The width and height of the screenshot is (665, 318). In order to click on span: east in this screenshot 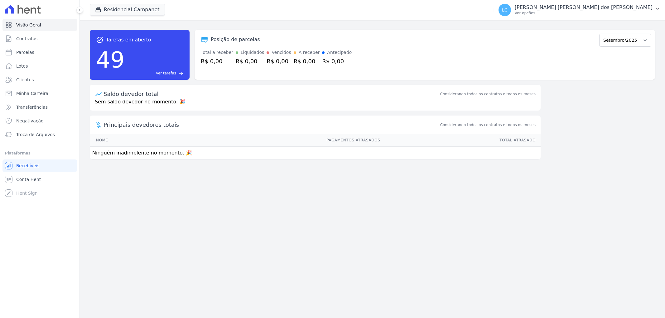, I will do `click(181, 73)`.